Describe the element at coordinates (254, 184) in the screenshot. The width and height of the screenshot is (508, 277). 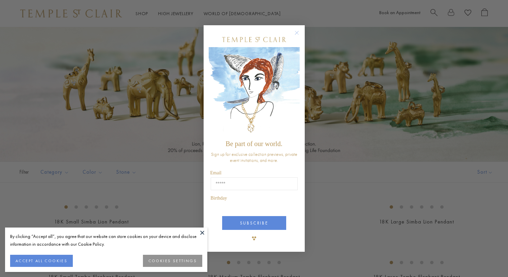
I see `input: Email` at that location.